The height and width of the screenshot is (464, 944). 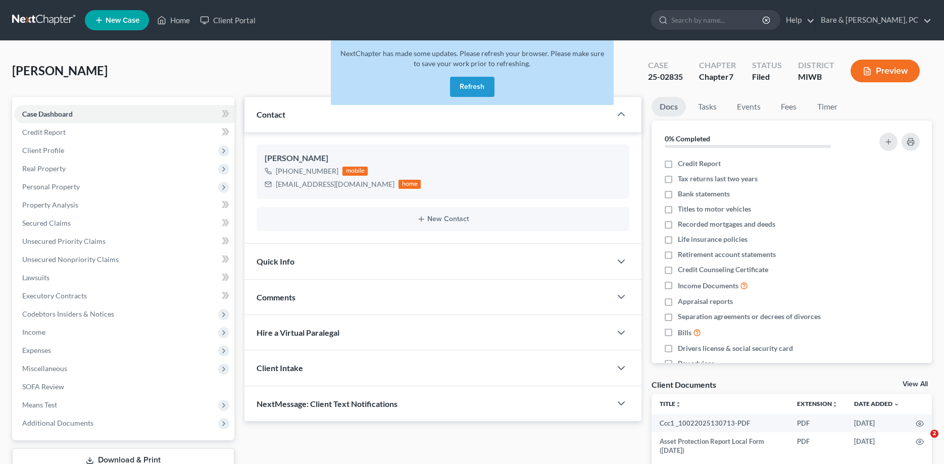 What do you see at coordinates (43, 150) in the screenshot?
I see `span: Client Profile` at bounding box center [43, 150].